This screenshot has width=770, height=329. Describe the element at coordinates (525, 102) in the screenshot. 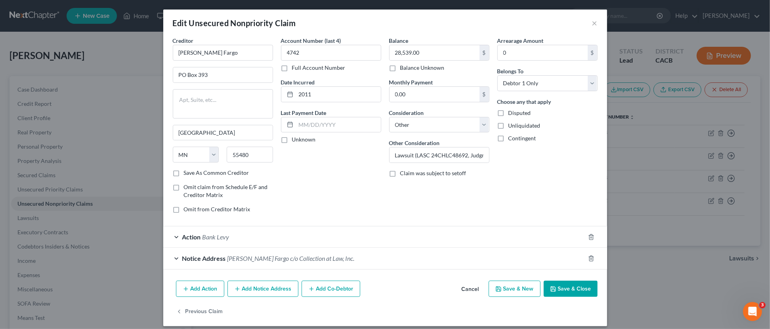

I see `label: Choose any that apply` at that location.